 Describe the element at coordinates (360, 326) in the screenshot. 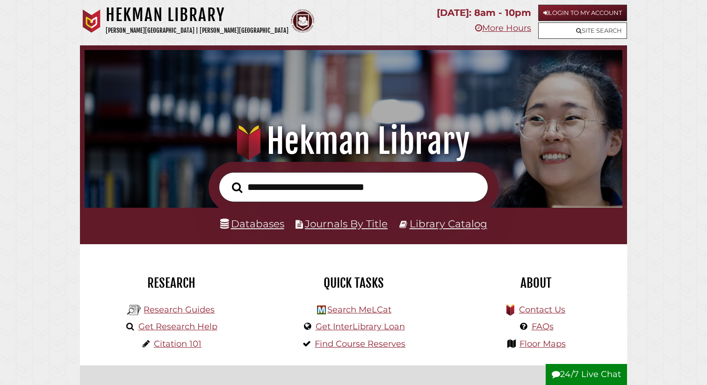

I see `a: Get InterLibrary Loan` at that location.